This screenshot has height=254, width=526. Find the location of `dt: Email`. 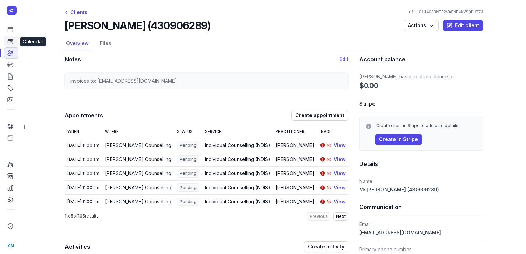

dt: Email is located at coordinates (421, 224).